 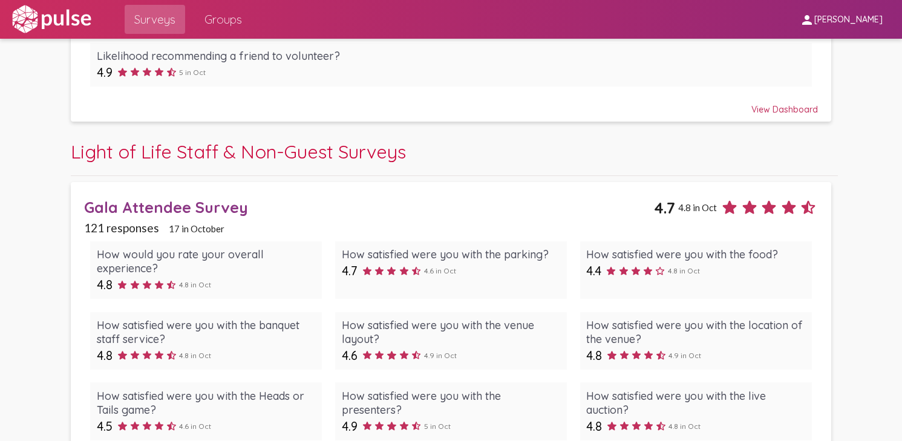 What do you see at coordinates (206, 403) in the screenshot?
I see `div: How satisfied were you with the Heads or Tails game?` at bounding box center [206, 403].